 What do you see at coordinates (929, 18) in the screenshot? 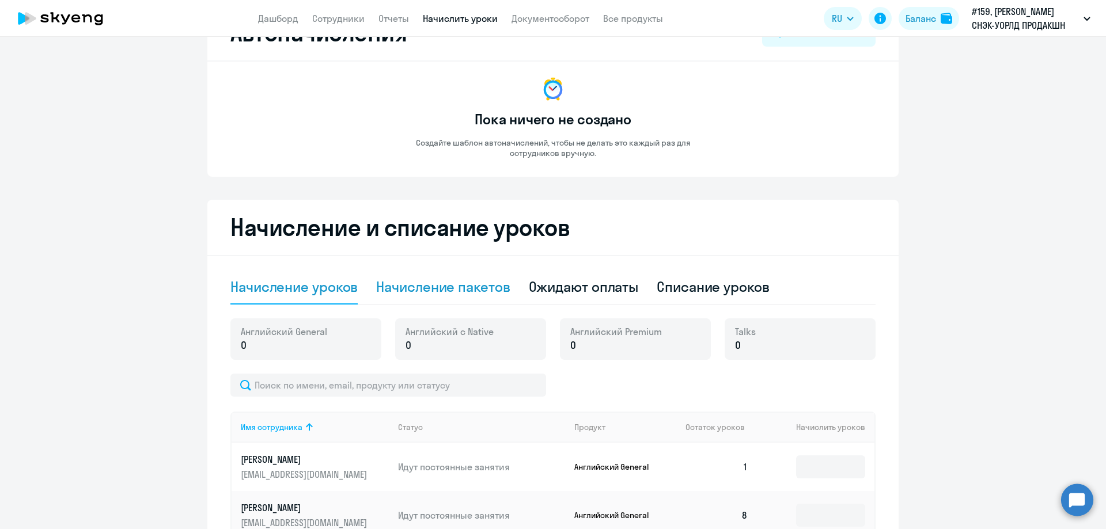
I see `button: Балансbalance` at bounding box center [929, 18].